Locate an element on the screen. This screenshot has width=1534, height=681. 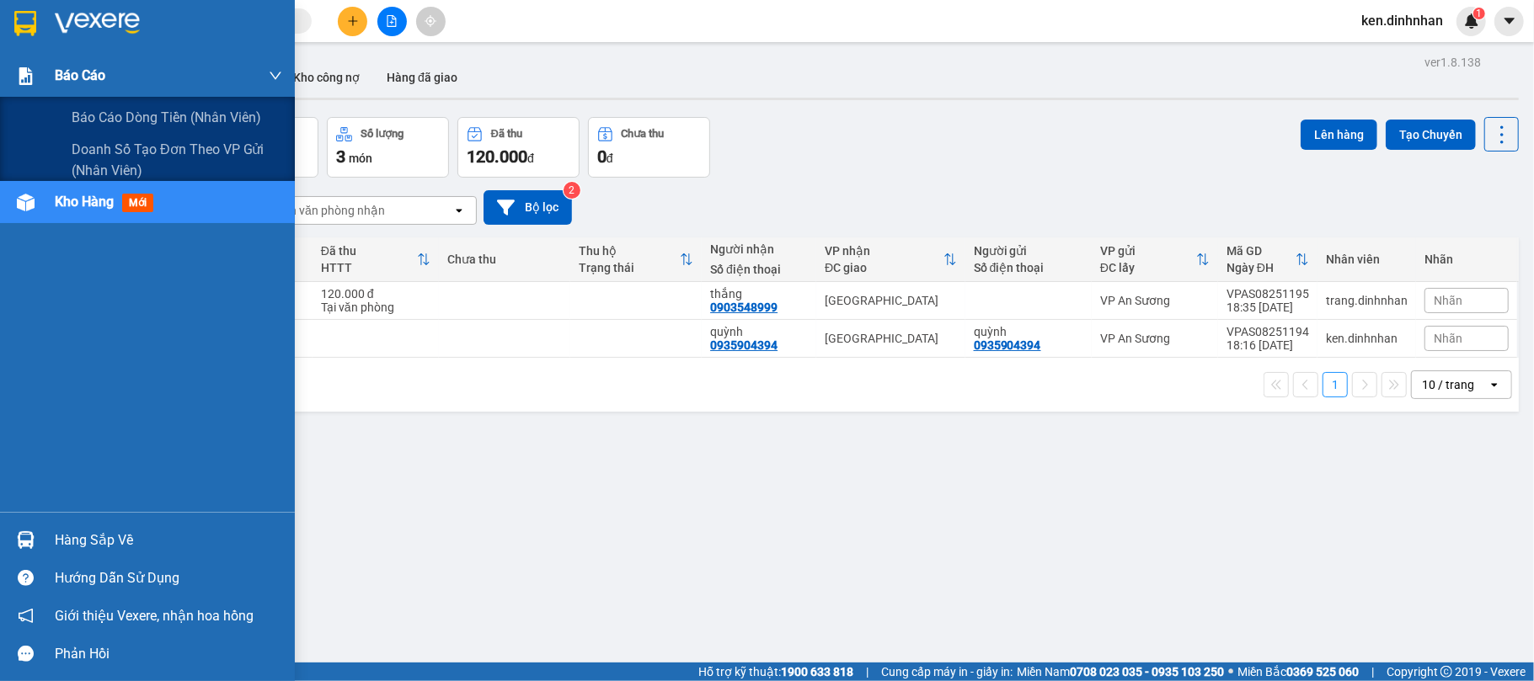
div: Người gửi is located at coordinates (1028, 251).